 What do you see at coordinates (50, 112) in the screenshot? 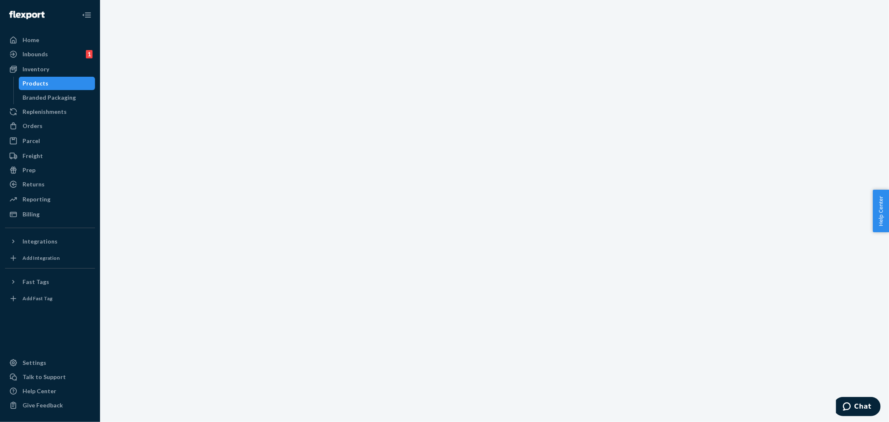
I see `a: Replenishments` at bounding box center [50, 112].